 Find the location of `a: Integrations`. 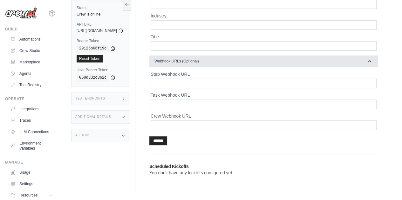

a: Integrations is located at coordinates (31, 109).